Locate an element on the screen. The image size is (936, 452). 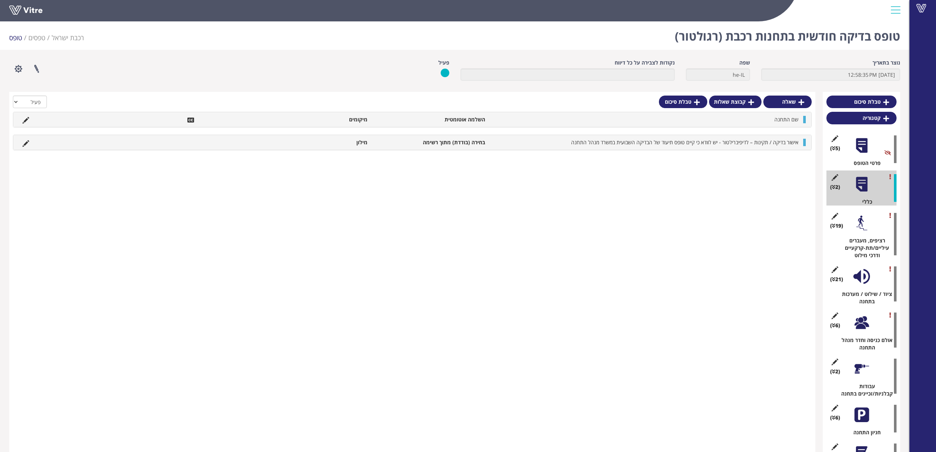
img: yes is located at coordinates (445, 73).